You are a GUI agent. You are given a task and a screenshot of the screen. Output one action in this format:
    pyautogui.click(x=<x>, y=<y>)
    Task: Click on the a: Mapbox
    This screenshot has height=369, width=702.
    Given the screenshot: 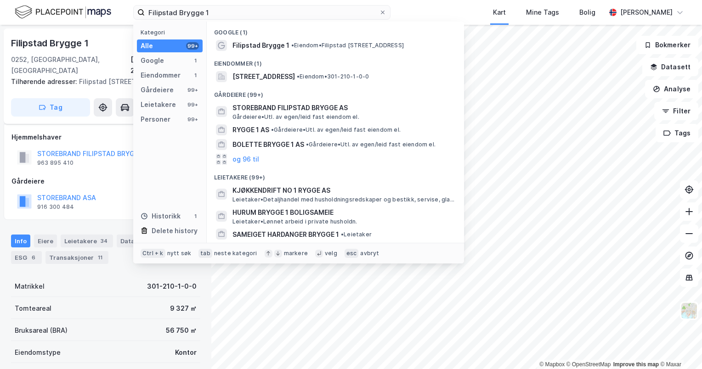 What is the action you would take?
    pyautogui.click(x=552, y=365)
    